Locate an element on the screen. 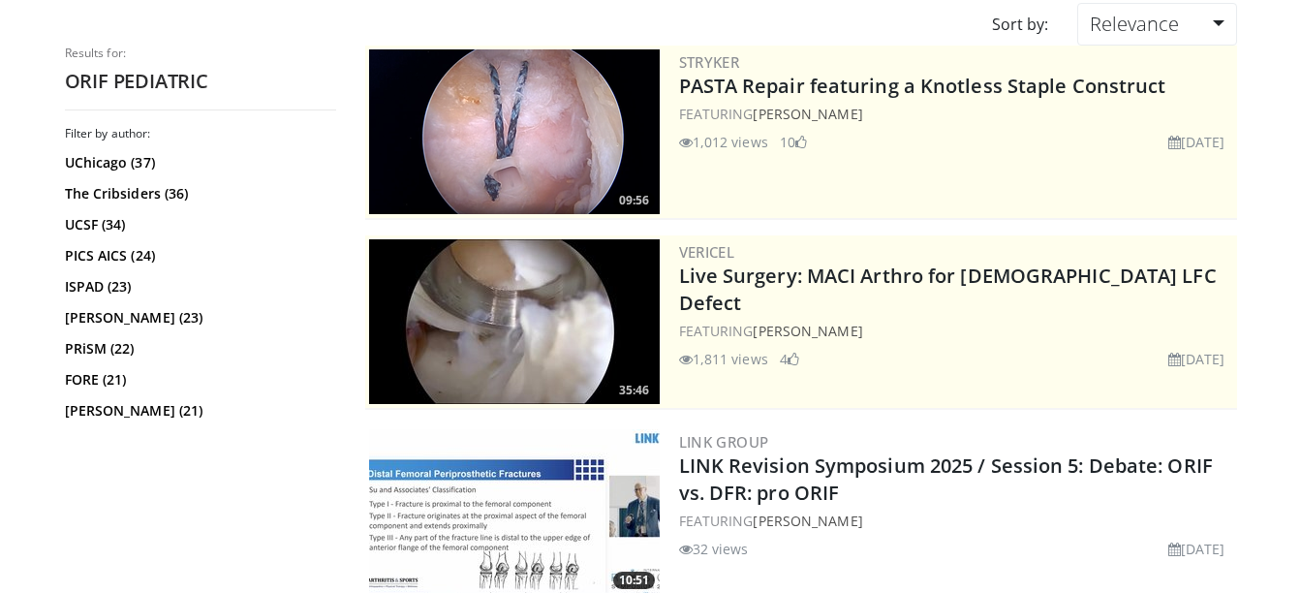 This screenshot has height=593, width=1301. a: PICS AICS (24) is located at coordinates (198, 256).